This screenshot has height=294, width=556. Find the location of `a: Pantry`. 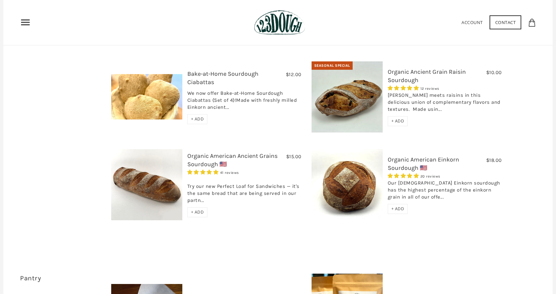

a: Pantry is located at coordinates (30, 278).